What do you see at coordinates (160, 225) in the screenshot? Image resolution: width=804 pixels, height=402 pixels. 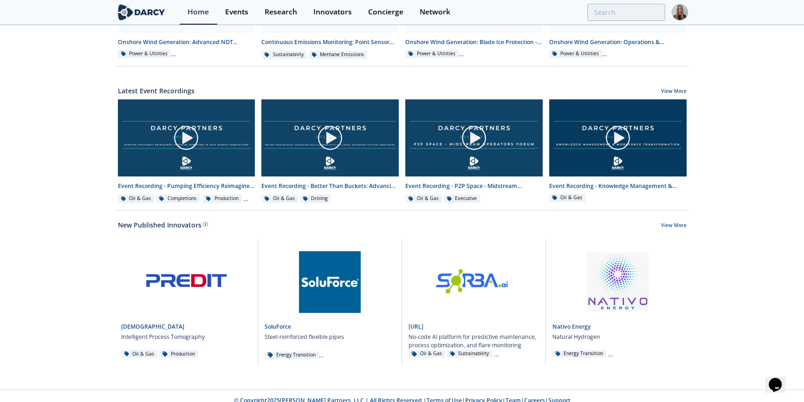 I see `a: New Published Innovators` at bounding box center [160, 225].